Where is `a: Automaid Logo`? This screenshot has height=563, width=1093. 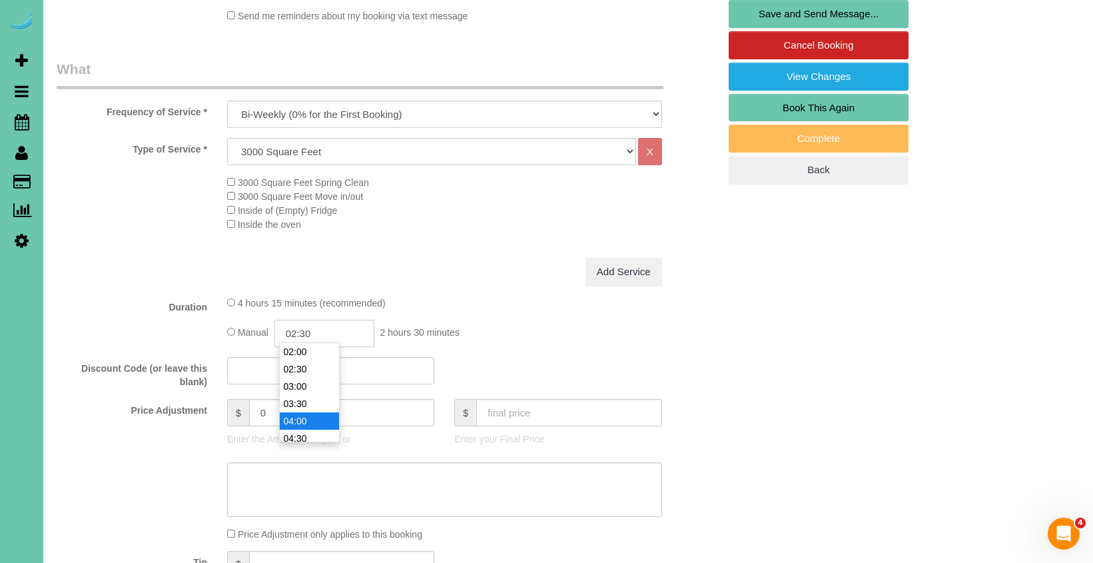
a: Automaid Logo is located at coordinates (21, 23).